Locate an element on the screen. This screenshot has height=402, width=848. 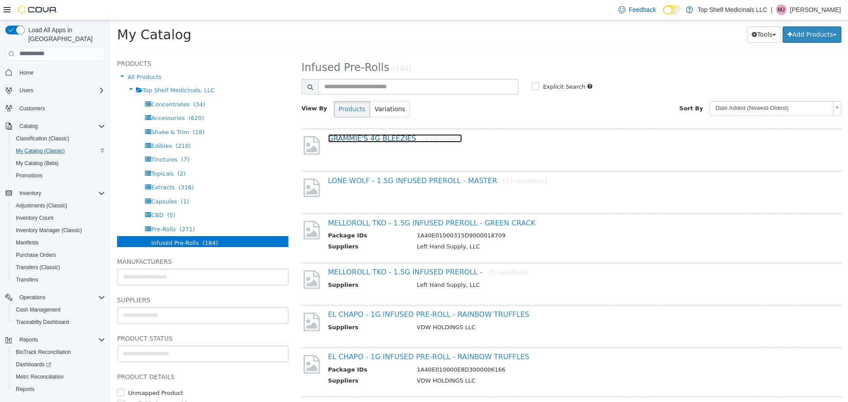
span: (5) is located at coordinates (61, 195).